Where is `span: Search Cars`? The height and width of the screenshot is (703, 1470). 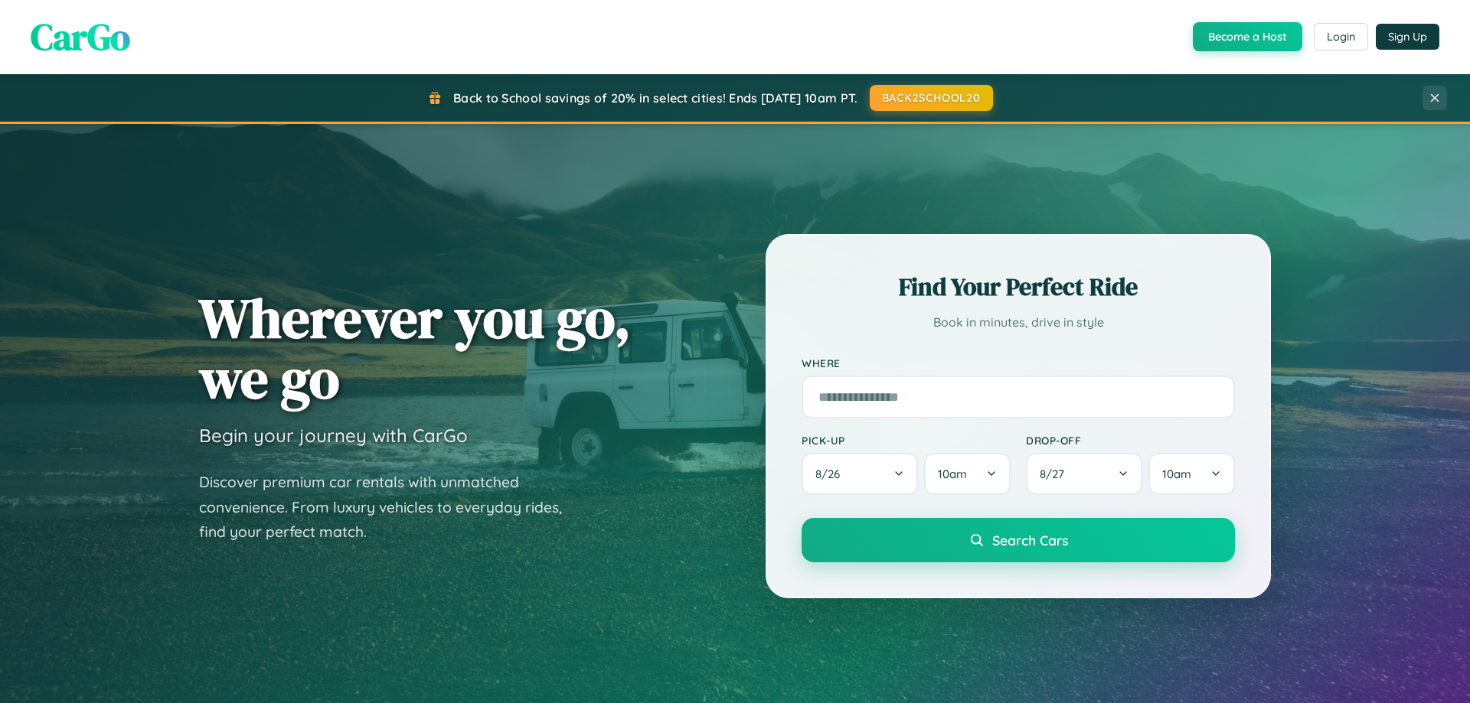 span: Search Cars is located at coordinates (1030, 540).